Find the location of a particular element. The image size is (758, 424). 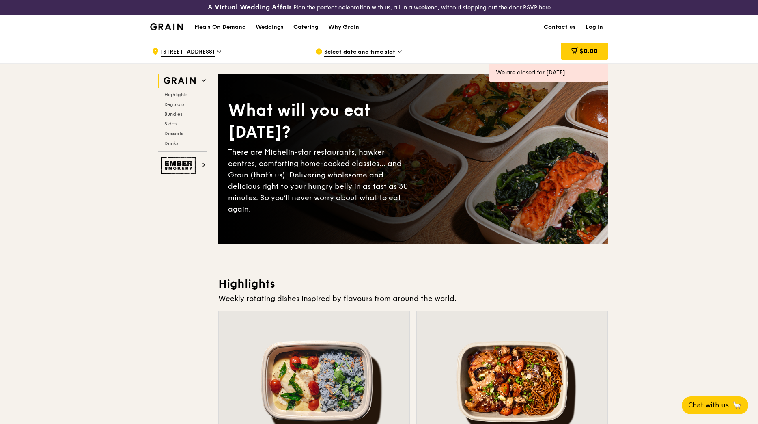

span: Regulars is located at coordinates (174, 104).